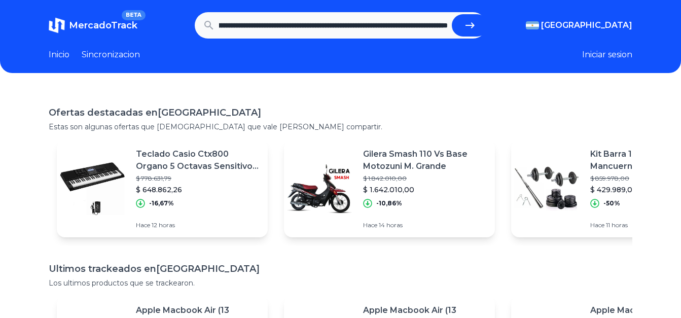 The image size is (681, 318). I want to click on a: Featured imageTeclado Casio Ctx800 Organo 5 Octavas Sensitivo + Ritmos$ 778.631,79$ 648.862,26-16..., so click(162, 189).